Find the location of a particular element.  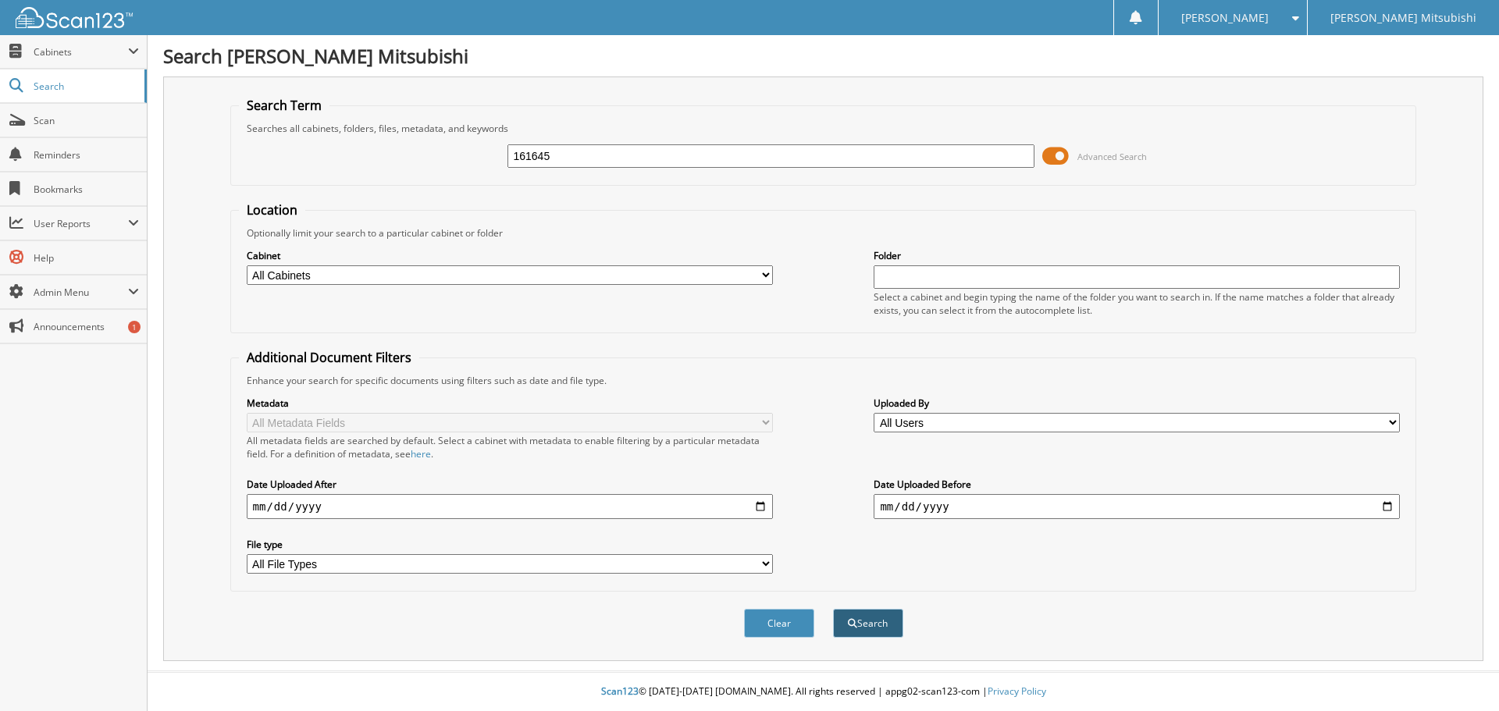

span: Admin Menu is located at coordinates (80, 292).